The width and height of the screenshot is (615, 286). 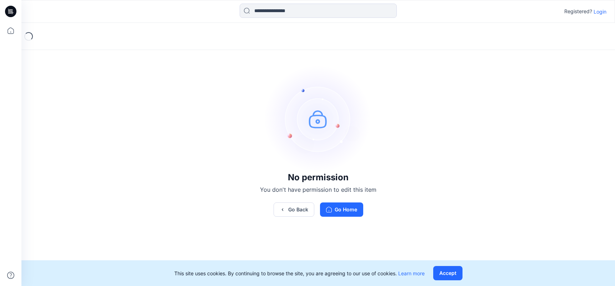 What do you see at coordinates (318, 178) in the screenshot?
I see `h3: No permission` at bounding box center [318, 178].